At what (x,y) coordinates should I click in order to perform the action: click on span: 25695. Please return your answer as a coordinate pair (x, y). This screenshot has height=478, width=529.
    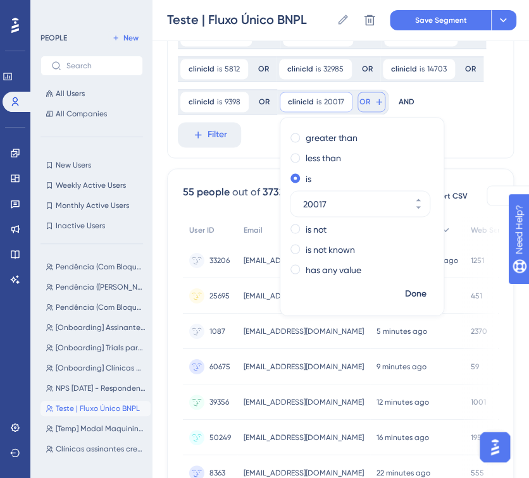
    Looking at the image, I should click on (219, 295).